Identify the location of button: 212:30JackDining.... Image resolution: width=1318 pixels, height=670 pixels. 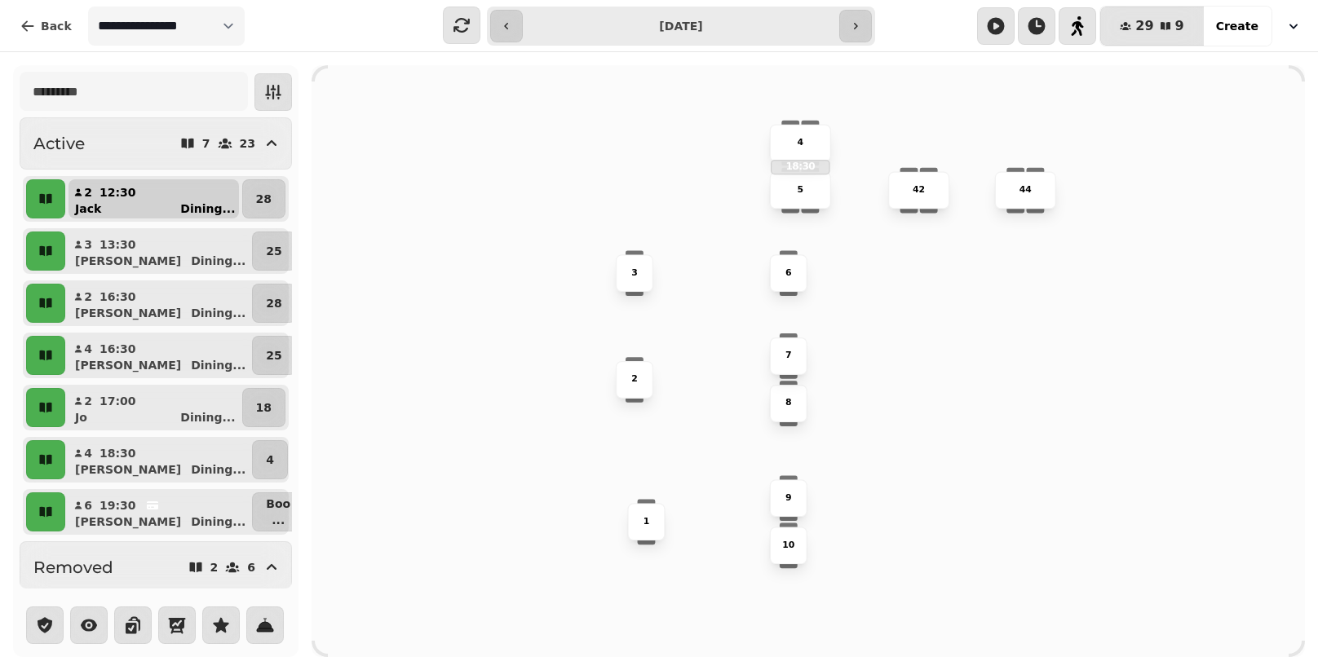
(153, 199).